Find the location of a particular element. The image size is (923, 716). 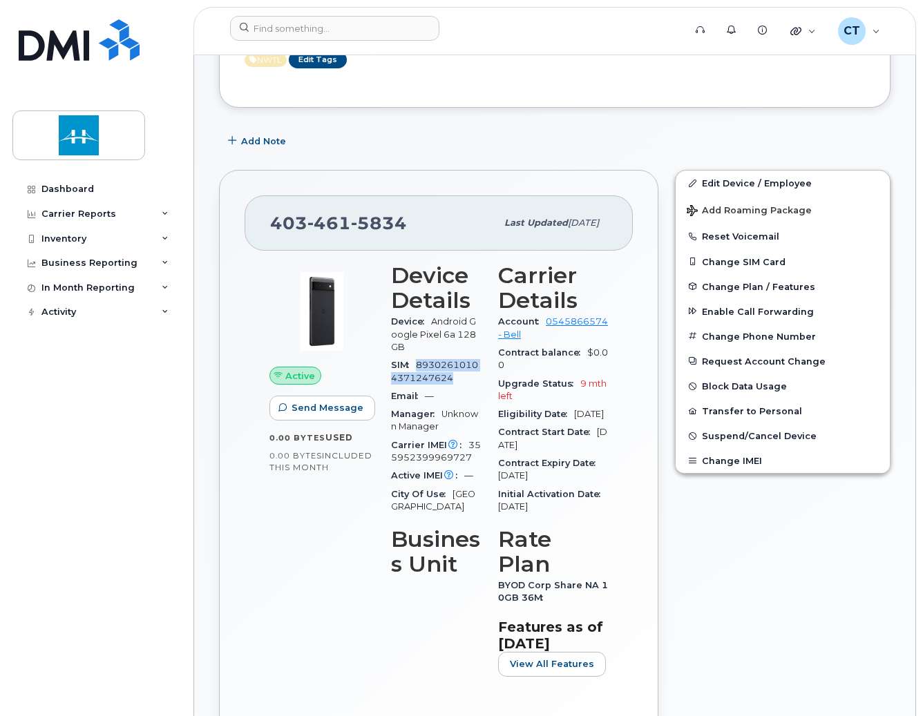

span: Email is located at coordinates (408, 396).